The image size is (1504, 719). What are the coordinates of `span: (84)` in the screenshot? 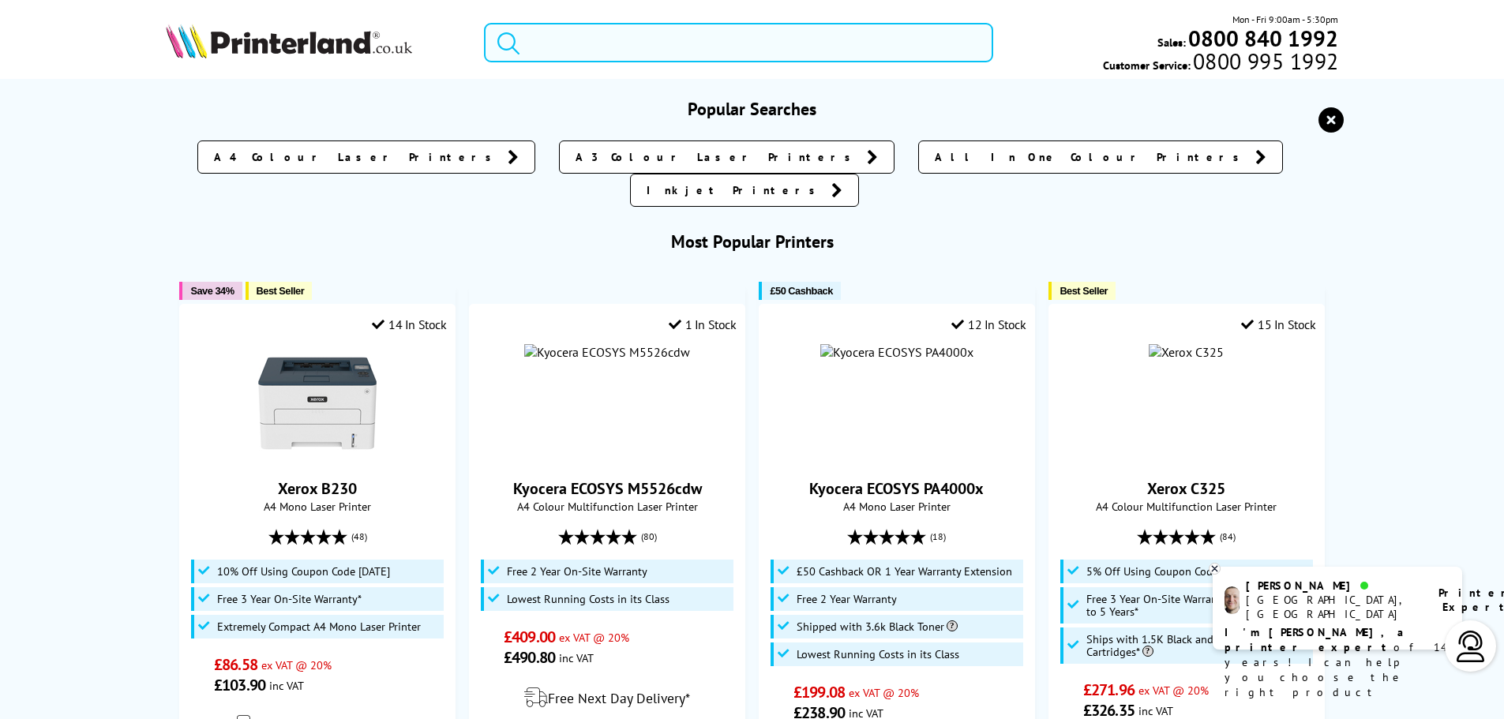 It's located at (1227, 537).